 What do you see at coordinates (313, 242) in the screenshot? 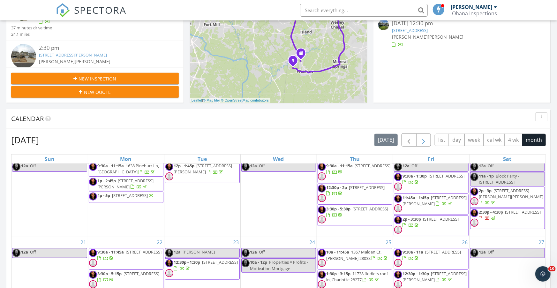
I see `a: Go to September 24, 2025` at bounding box center [313, 242].